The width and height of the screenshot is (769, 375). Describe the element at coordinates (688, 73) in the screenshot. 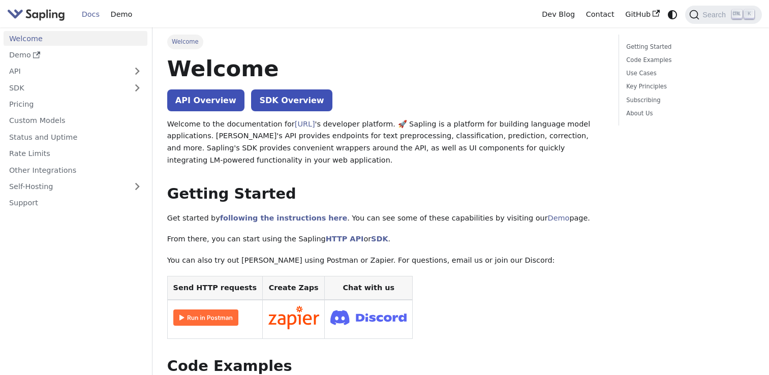

I see `a: Use Cases` at that location.